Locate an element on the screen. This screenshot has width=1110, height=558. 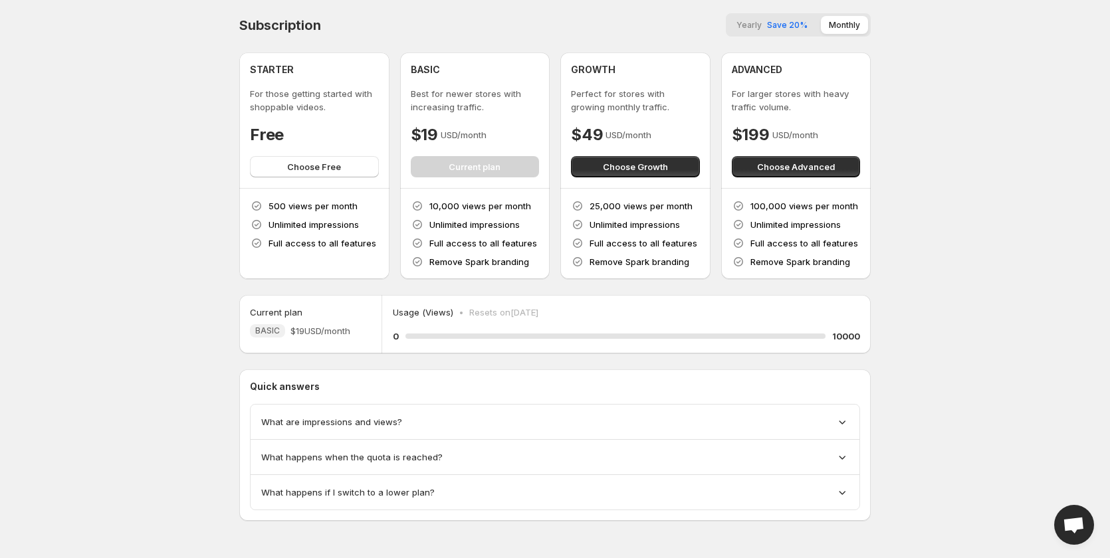
span: Choose Free is located at coordinates (314, 167).